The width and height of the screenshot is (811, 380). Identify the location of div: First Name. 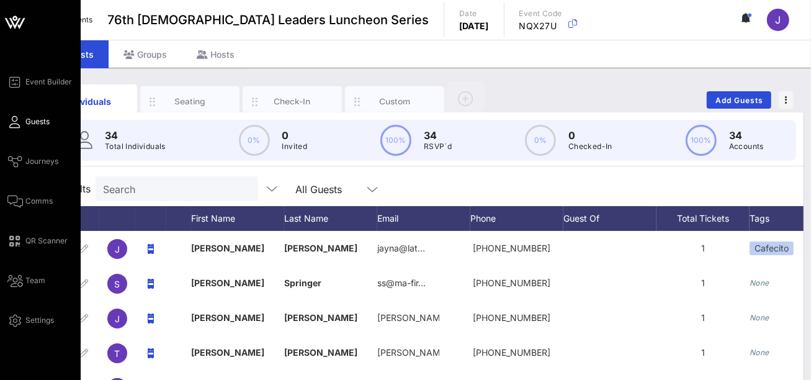
(238, 218).